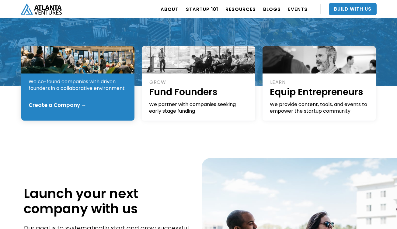 The height and width of the screenshot is (229, 397). Describe the element at coordinates (78, 69) in the screenshot. I see `h1: Create Companies` at that location.